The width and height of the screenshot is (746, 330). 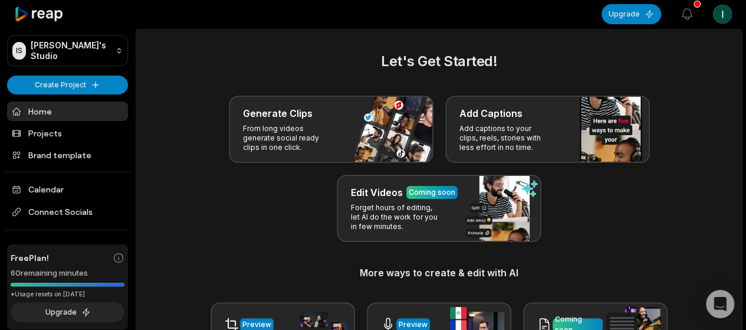 What do you see at coordinates (67, 273) in the screenshot?
I see `div: 60 remaining minutes` at bounding box center [67, 273].